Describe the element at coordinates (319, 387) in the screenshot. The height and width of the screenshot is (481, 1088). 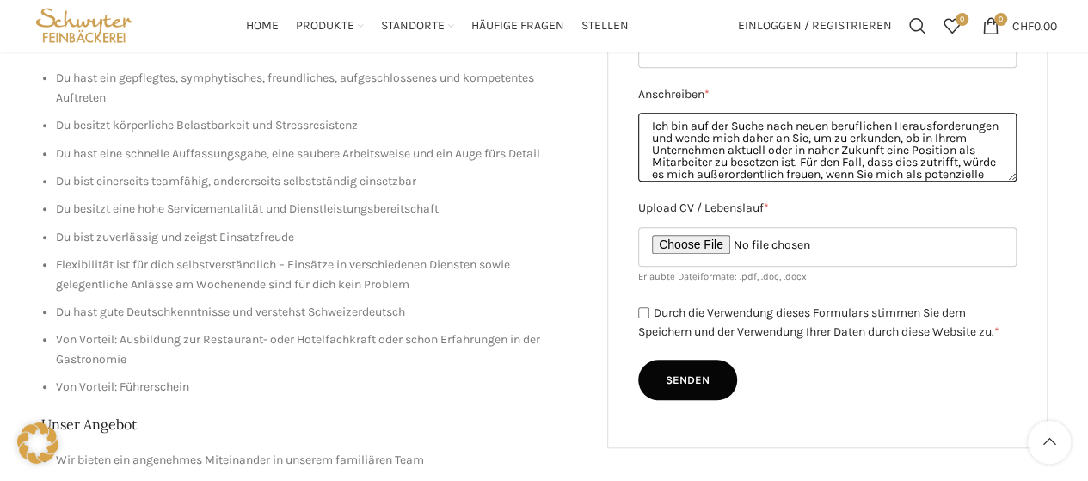
I see `li: Von Vorteil: Führerschein` at that location.